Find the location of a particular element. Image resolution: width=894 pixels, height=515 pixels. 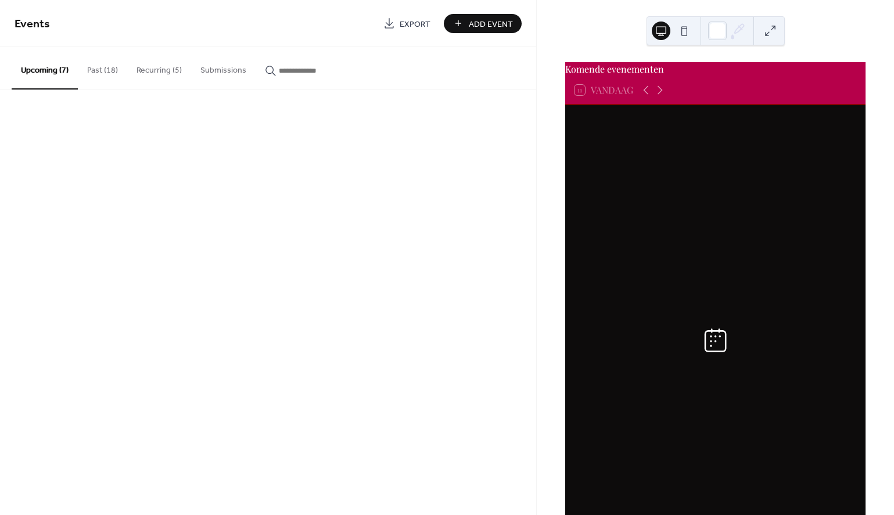

a: Add Event is located at coordinates (483, 23).